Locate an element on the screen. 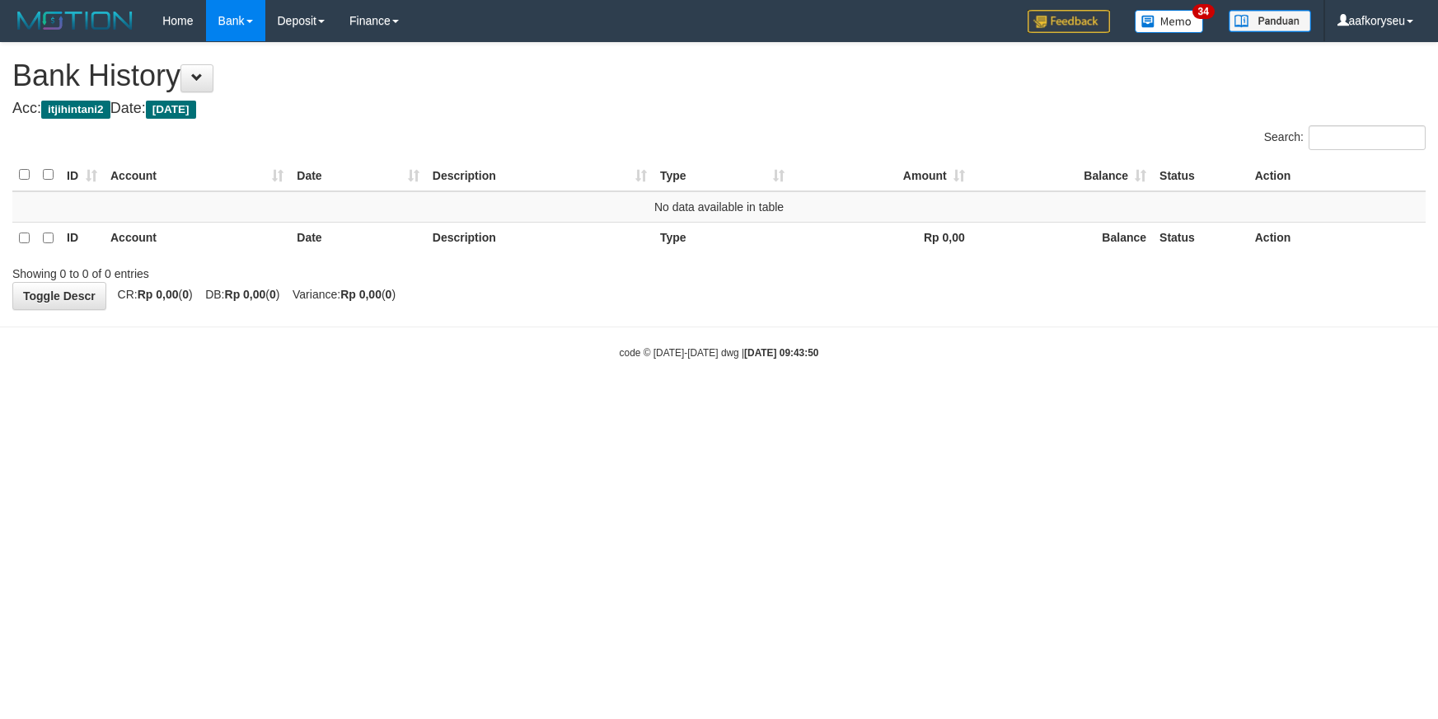 The width and height of the screenshot is (1438, 719). th: Description: activate to sort column ascending is located at coordinates (540, 175).